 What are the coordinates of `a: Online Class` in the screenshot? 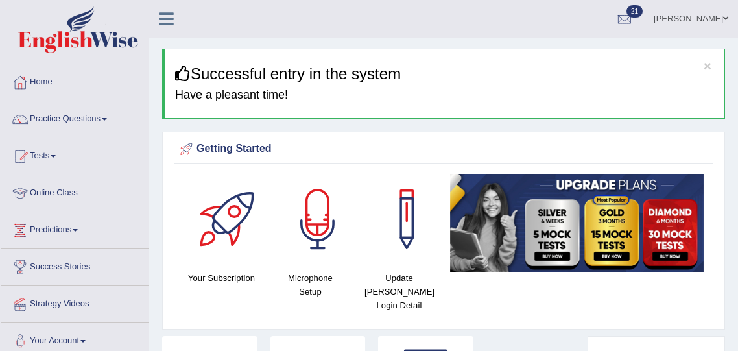 It's located at (75, 191).